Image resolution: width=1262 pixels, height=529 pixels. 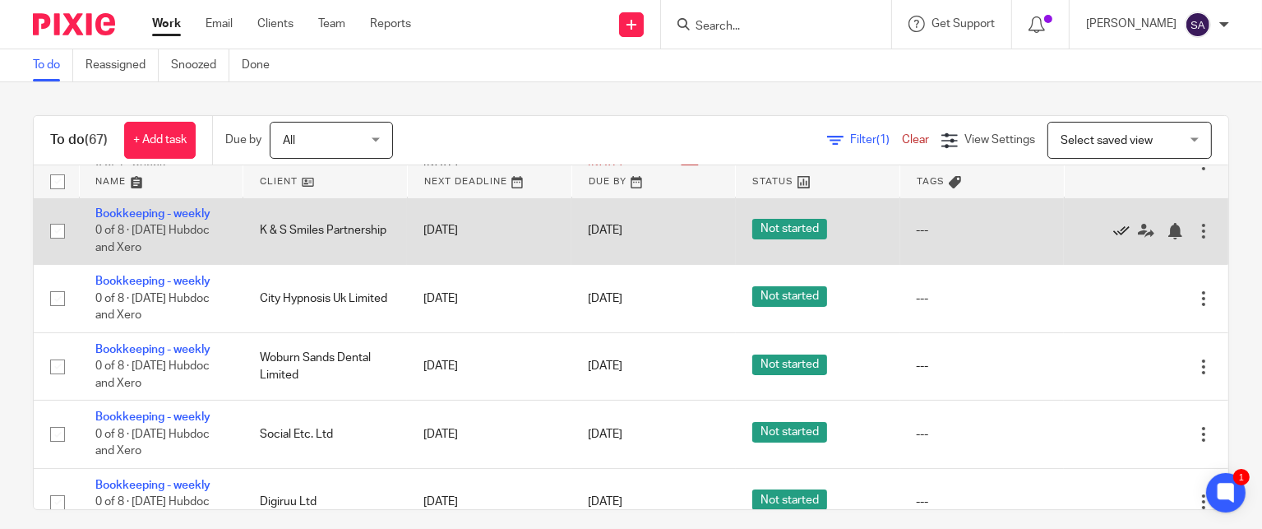 I want to click on td: K & S Smiles Partnership, so click(x=326, y=230).